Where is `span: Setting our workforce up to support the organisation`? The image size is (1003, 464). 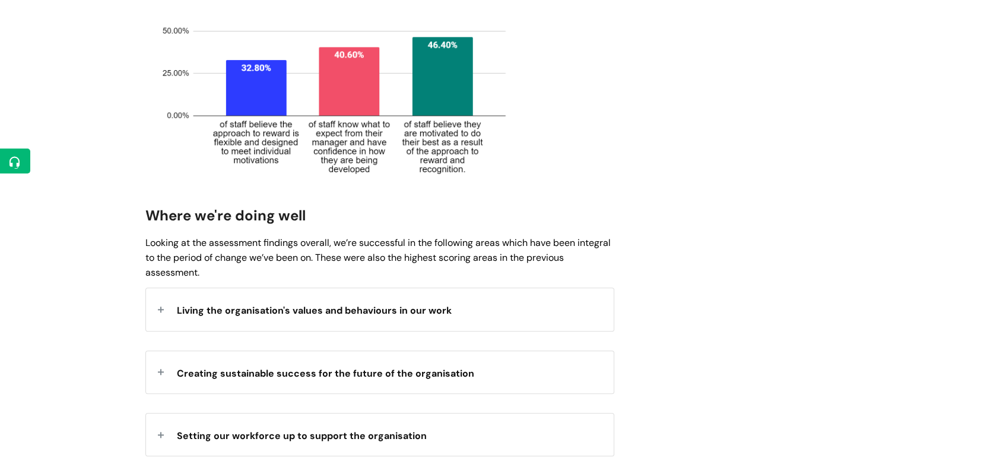 span: Setting our workforce up to support the organisation is located at coordinates (302, 435).